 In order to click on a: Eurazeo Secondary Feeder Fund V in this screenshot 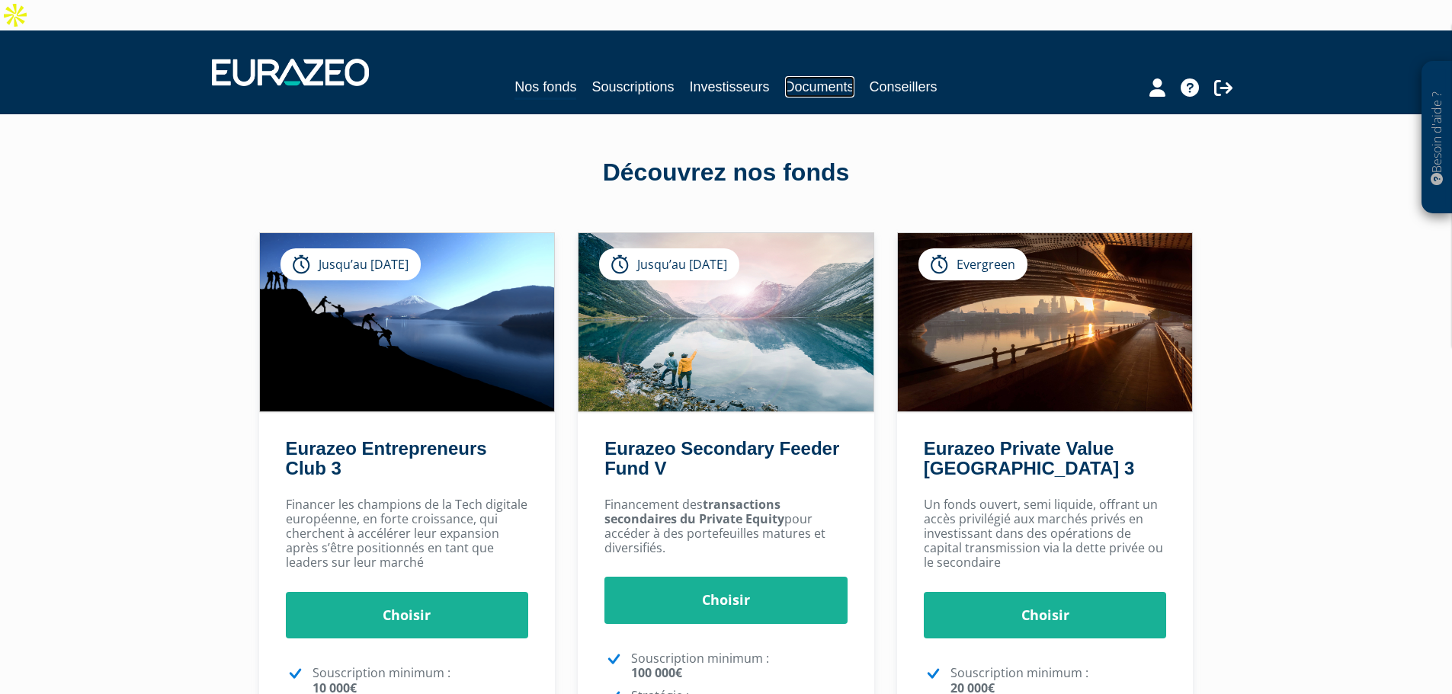, I will do `click(722, 458)`.